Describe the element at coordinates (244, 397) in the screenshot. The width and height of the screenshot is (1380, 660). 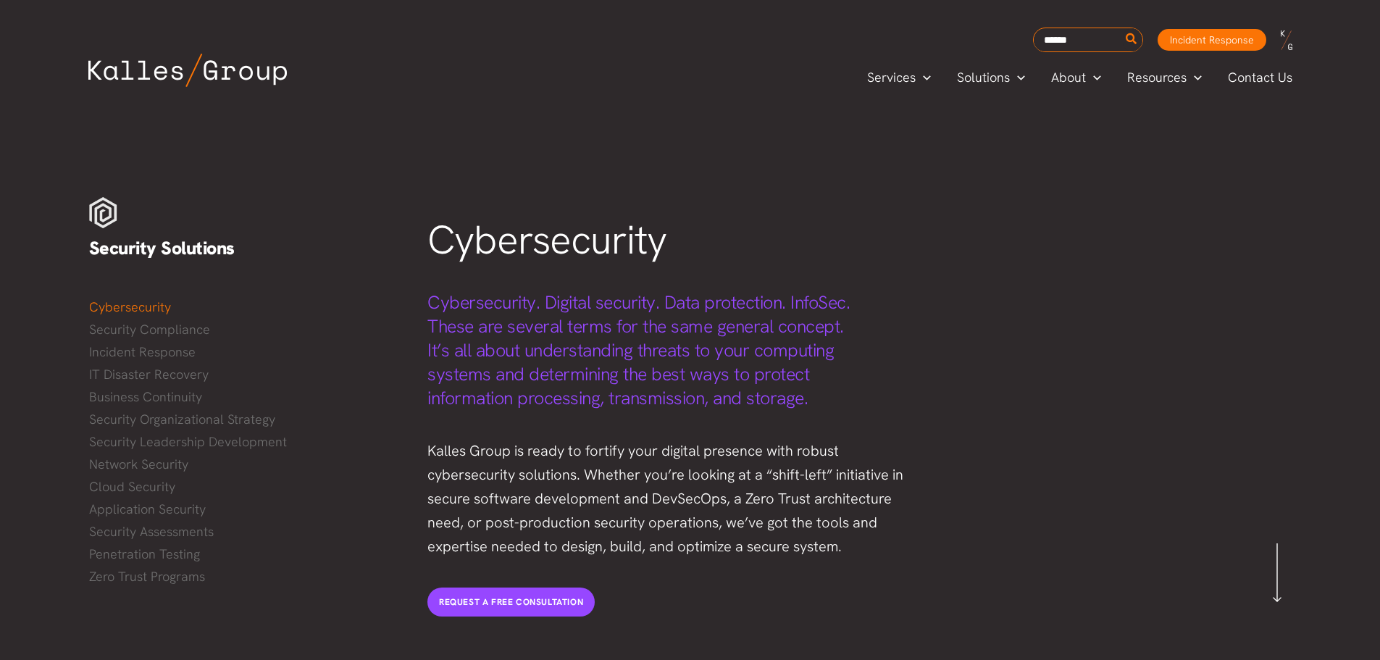
I see `a: Business Continuity` at that location.